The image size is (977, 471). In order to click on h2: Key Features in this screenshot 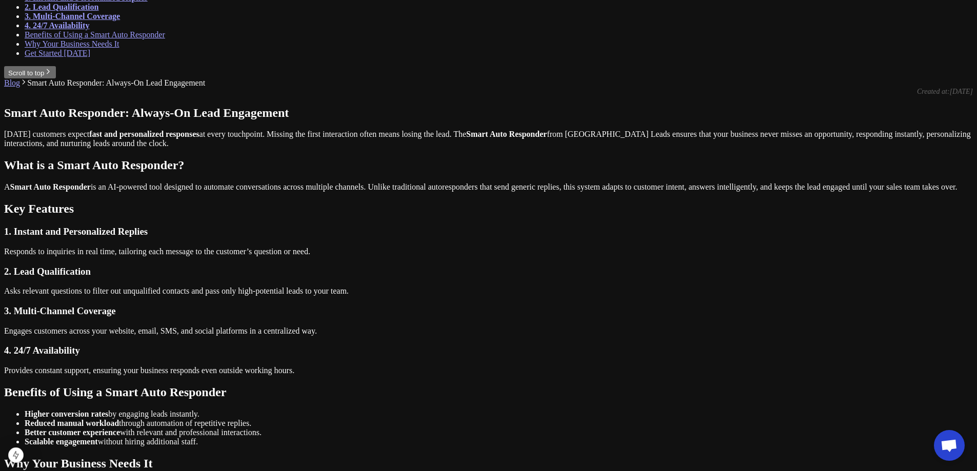, I will do `click(488, 209)`.